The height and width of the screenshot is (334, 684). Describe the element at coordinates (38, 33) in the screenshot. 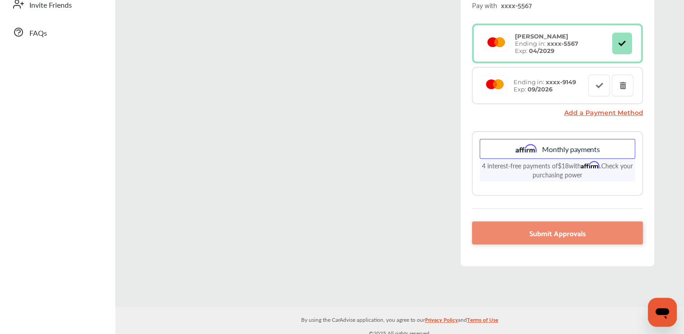

I see `span: FAQs` at that location.